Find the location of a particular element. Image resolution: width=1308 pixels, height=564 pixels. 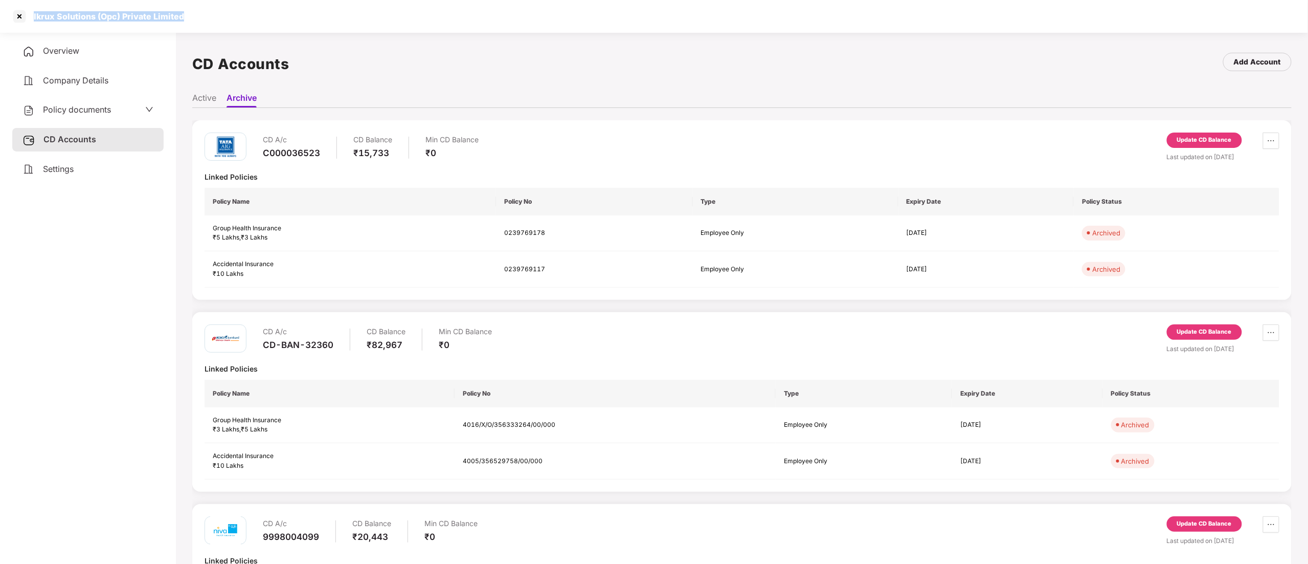

div: Ikrux Solutions (Opc) Private Limited is located at coordinates (106, 16).